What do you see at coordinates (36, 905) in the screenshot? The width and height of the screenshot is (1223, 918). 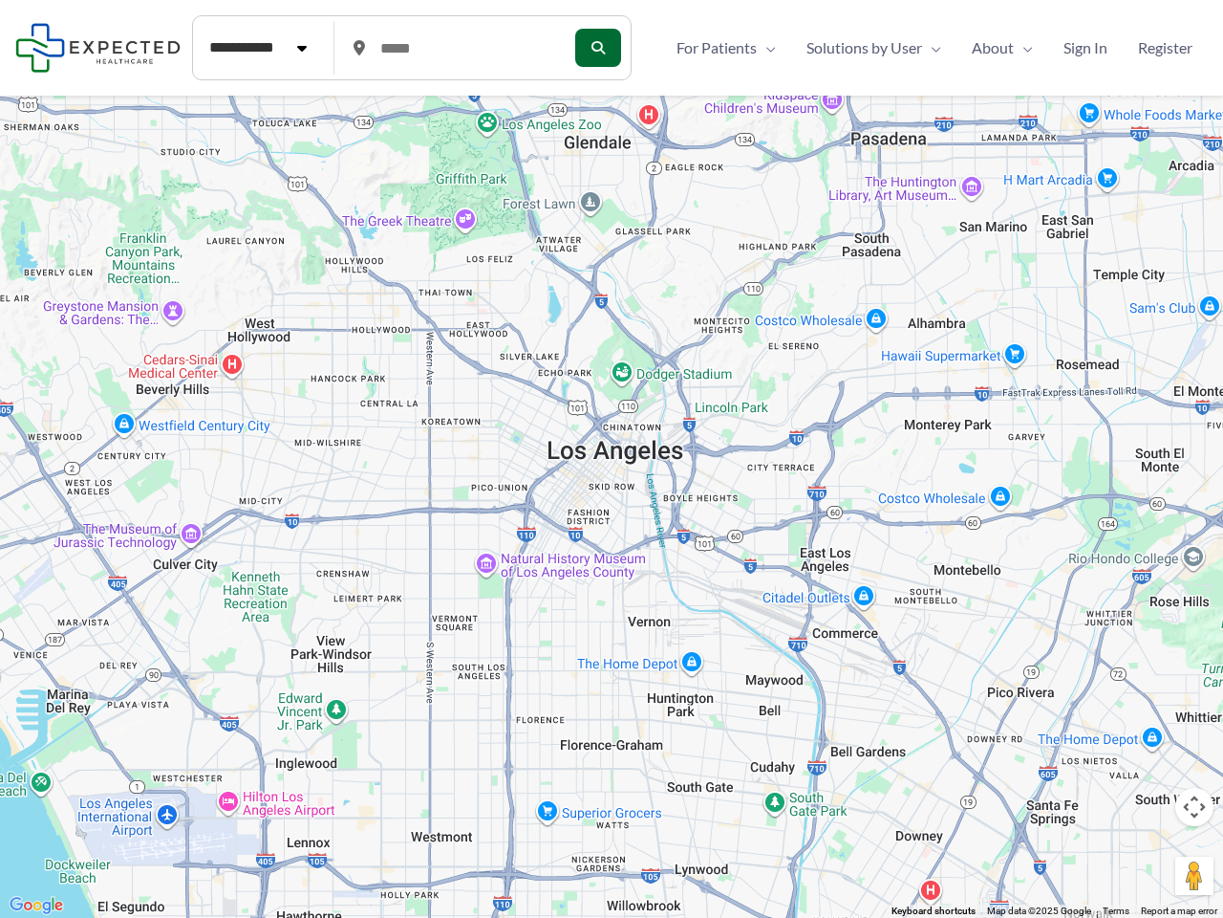 I see `a: Open this area in Google Maps (opens a new window)` at bounding box center [36, 905].